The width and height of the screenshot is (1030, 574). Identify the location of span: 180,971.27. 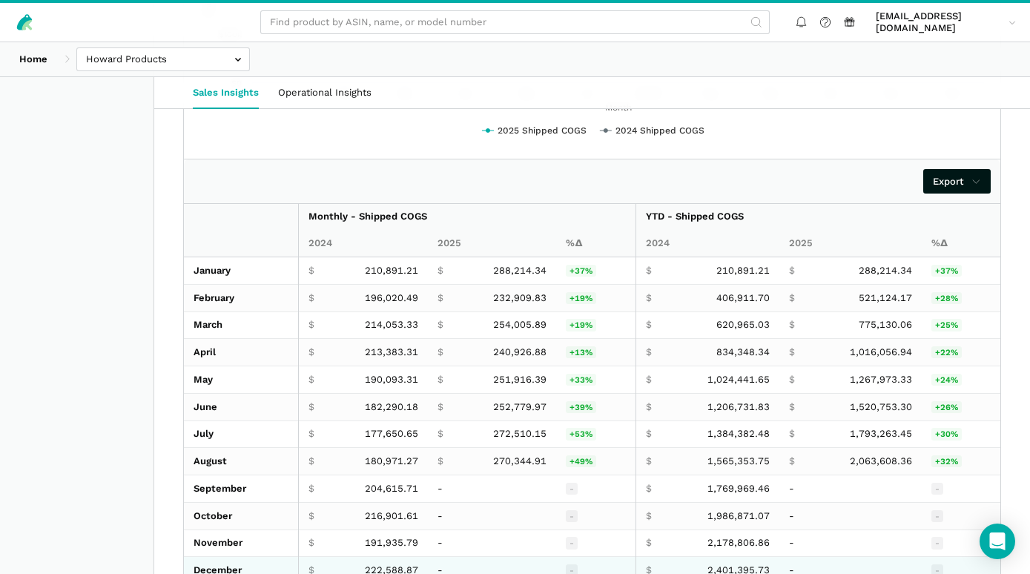
(391, 461).